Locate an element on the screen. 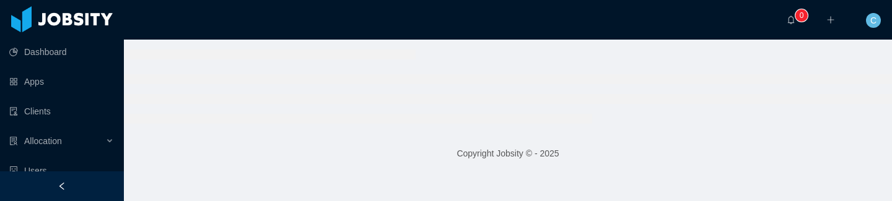  i: icon: plus is located at coordinates (831, 20).